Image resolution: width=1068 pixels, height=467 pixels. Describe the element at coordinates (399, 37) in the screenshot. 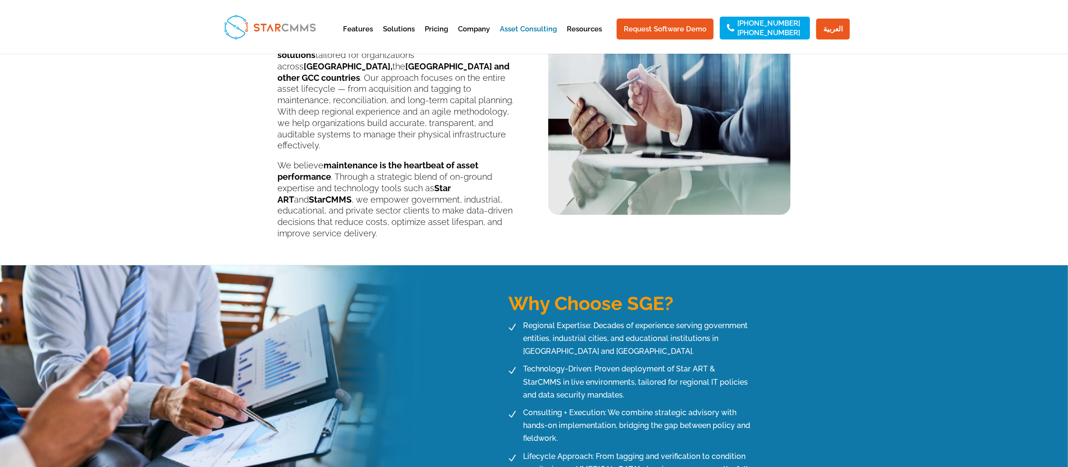

I see `a: Solutions` at that location.